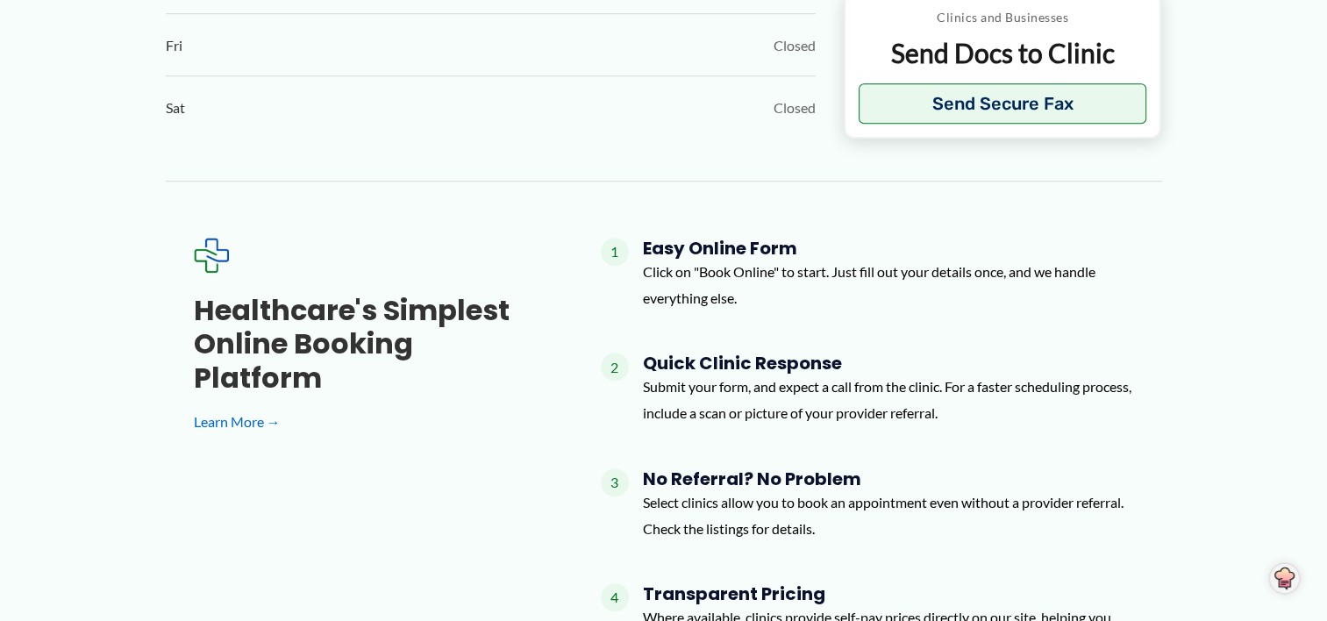 The width and height of the screenshot is (1327, 621). I want to click on h4: Quick Clinic Response, so click(888, 363).